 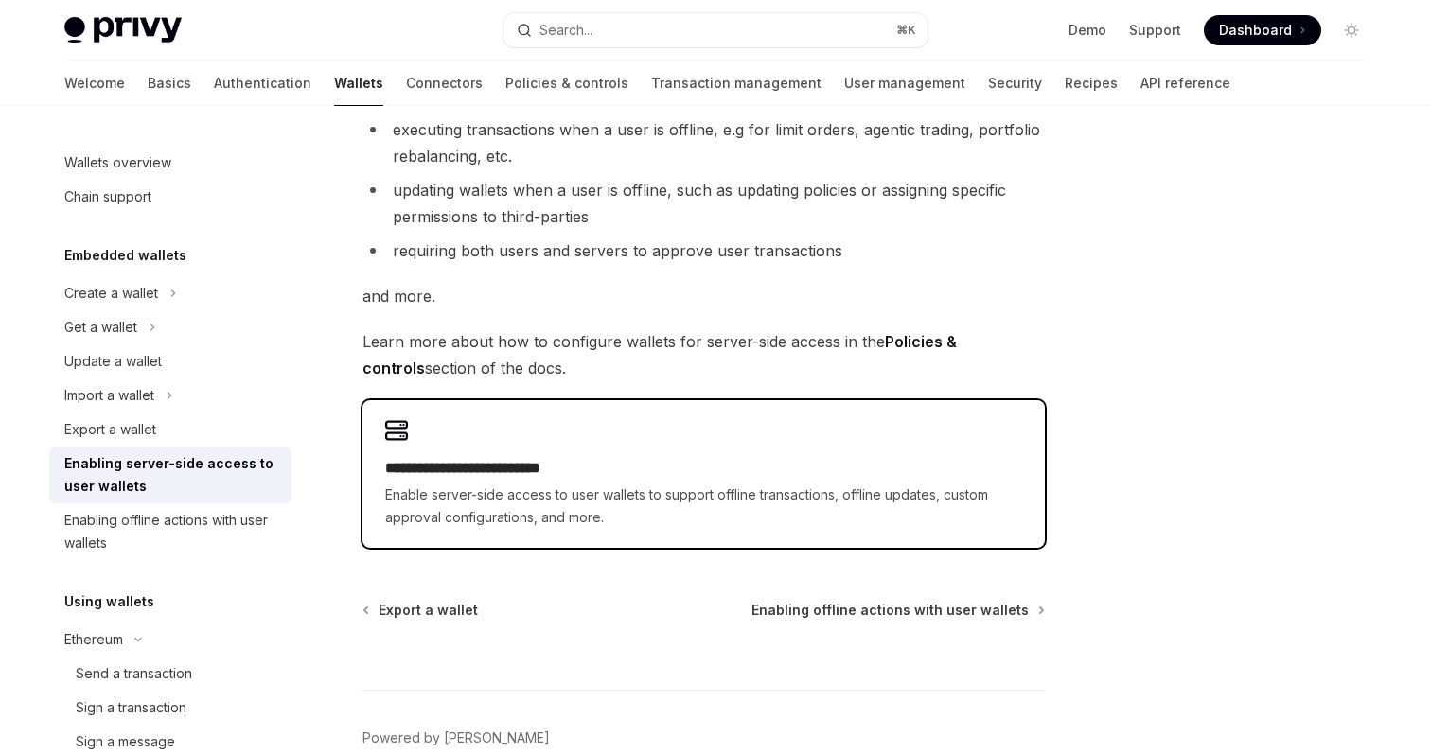 What do you see at coordinates (1155, 30) in the screenshot?
I see `a: Support` at bounding box center [1155, 30].